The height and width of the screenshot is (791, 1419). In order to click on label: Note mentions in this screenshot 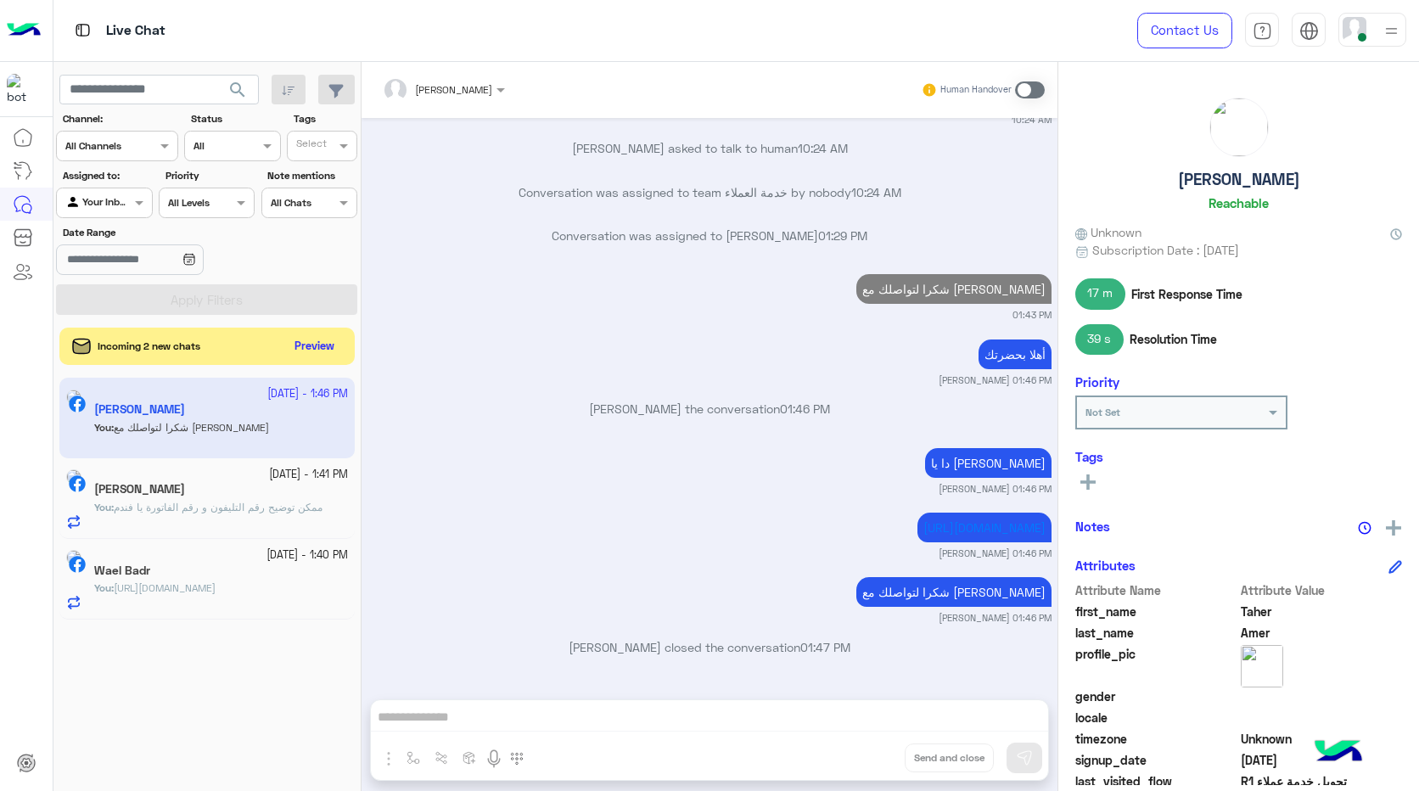, I will do `click(311, 176)`.